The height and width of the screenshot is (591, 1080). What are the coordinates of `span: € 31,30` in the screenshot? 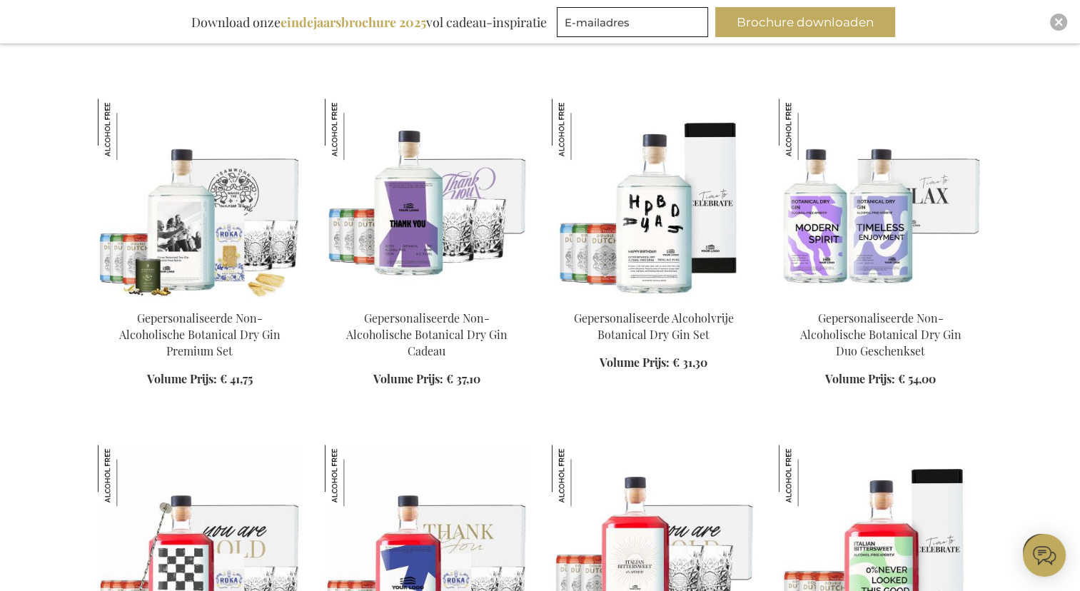 It's located at (689, 362).